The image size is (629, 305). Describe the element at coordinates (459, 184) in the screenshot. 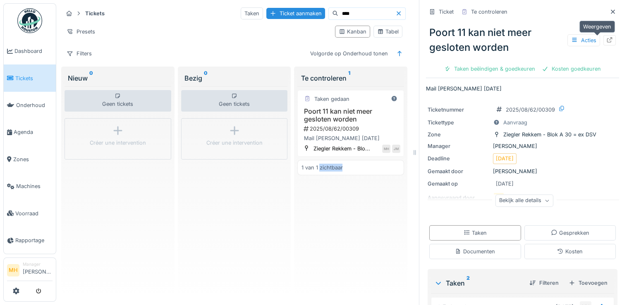

I see `div: Gemaakt op` at that location.